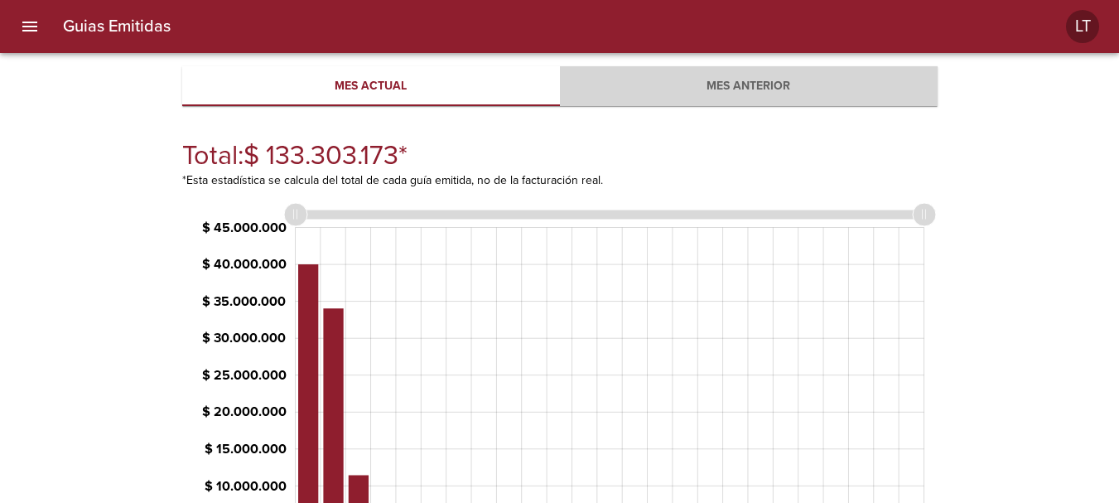 This screenshot has width=1119, height=503. What do you see at coordinates (371, 86) in the screenshot?
I see `span: Mes actual` at bounding box center [371, 86].